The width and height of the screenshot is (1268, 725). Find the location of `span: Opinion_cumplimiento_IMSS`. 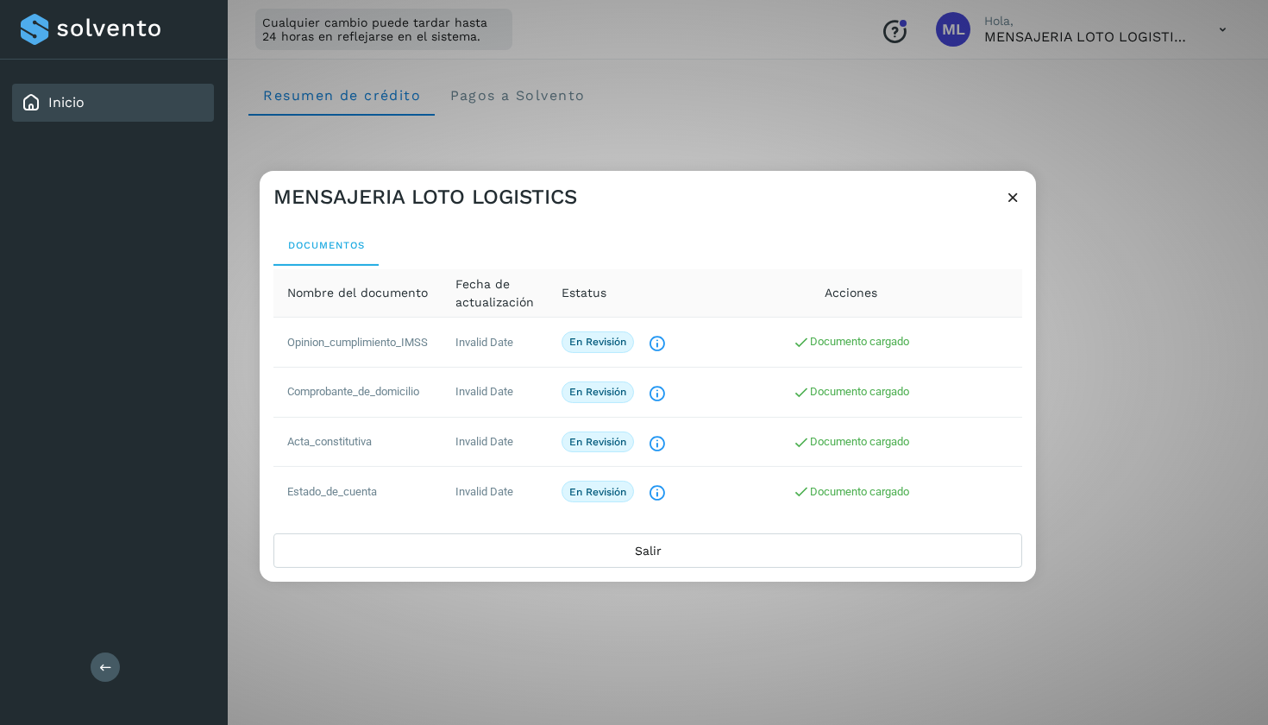

span: Opinion_cumplimiento_IMSS is located at coordinates (357, 342).